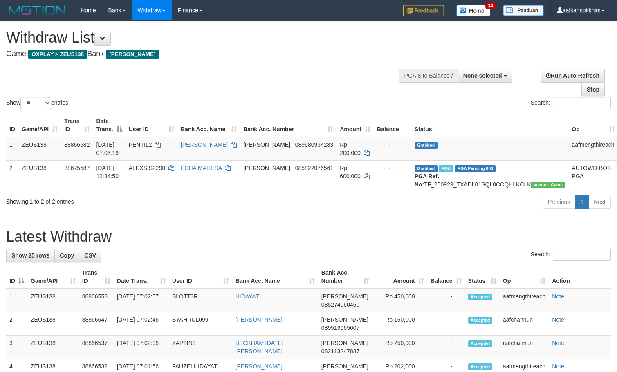 This screenshot has height=372, width=617. I want to click on th: ID: activate to sort column descending, so click(17, 277).